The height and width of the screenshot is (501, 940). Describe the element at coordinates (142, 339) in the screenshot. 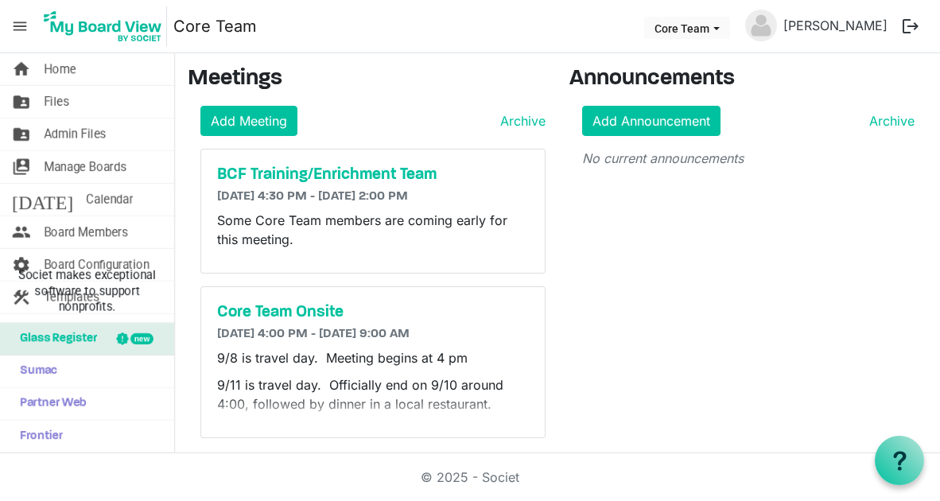

I see `div: new` at that location.